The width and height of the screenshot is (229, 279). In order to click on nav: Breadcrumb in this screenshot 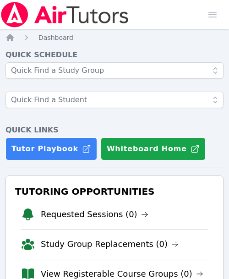, I will do `click(114, 38)`.